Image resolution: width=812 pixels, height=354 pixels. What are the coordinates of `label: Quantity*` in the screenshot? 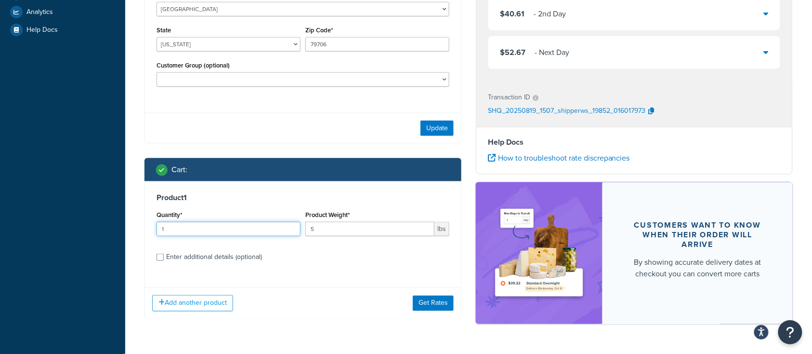 It's located at (169, 214).